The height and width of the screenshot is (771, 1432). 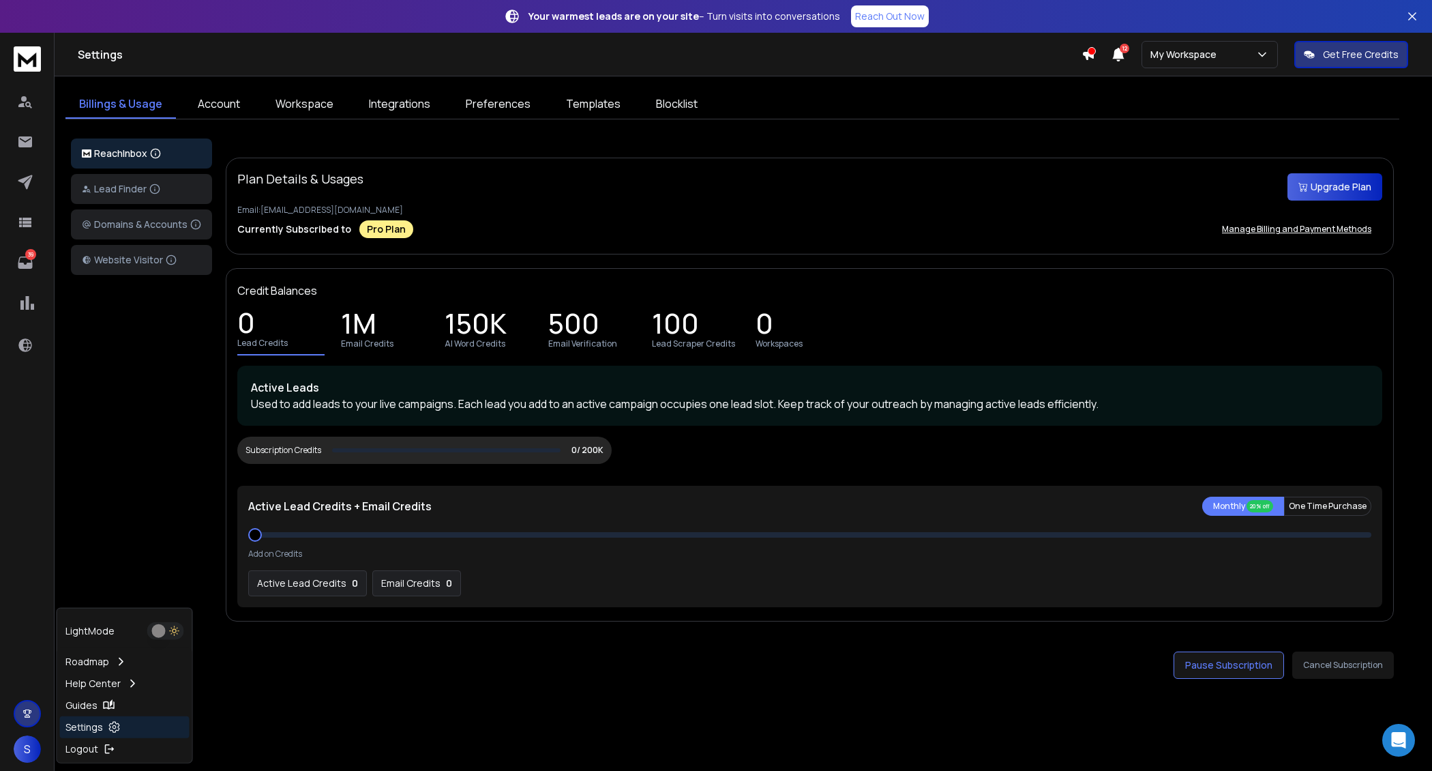 I want to click on p: Plan Details & Usages, so click(x=300, y=179).